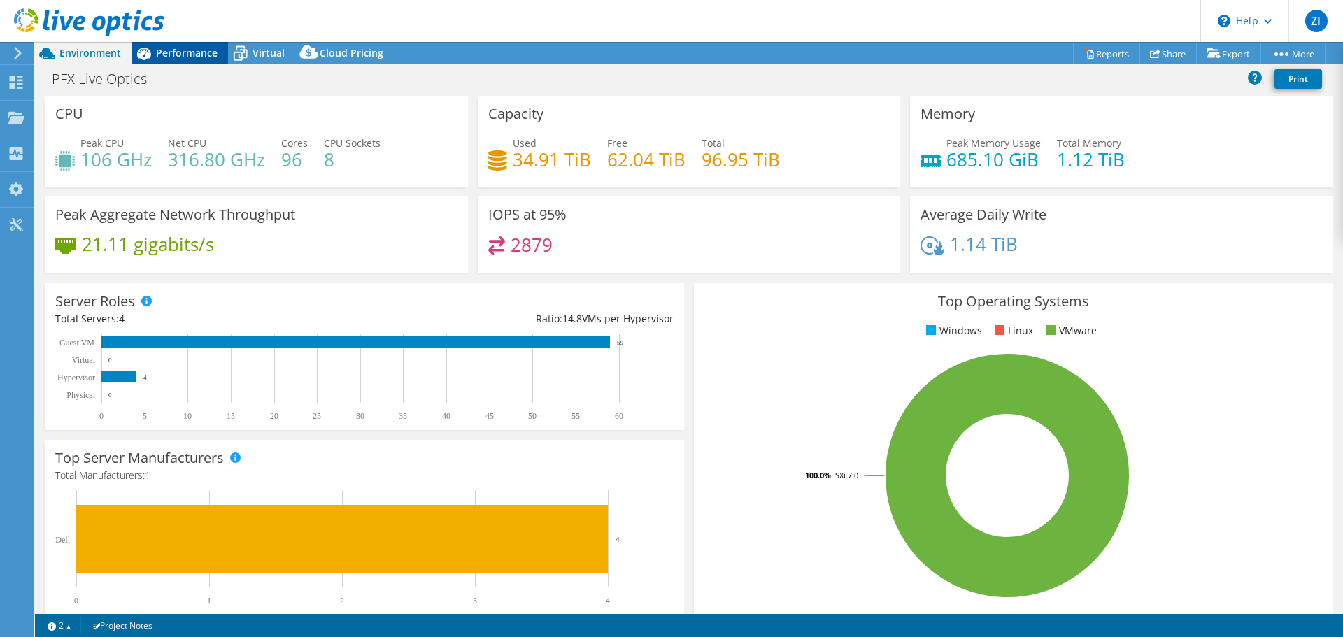 The width and height of the screenshot is (1343, 637). What do you see at coordinates (519, 319) in the screenshot?
I see `div: Ratio: VMs per Hypervisor` at bounding box center [519, 319].